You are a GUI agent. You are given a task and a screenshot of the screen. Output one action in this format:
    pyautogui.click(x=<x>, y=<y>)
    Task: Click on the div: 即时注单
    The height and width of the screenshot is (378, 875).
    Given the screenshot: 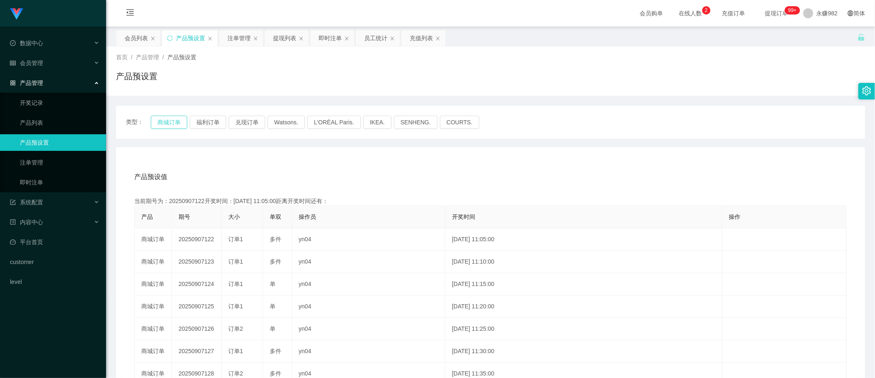 What is the action you would take?
    pyautogui.click(x=330, y=38)
    